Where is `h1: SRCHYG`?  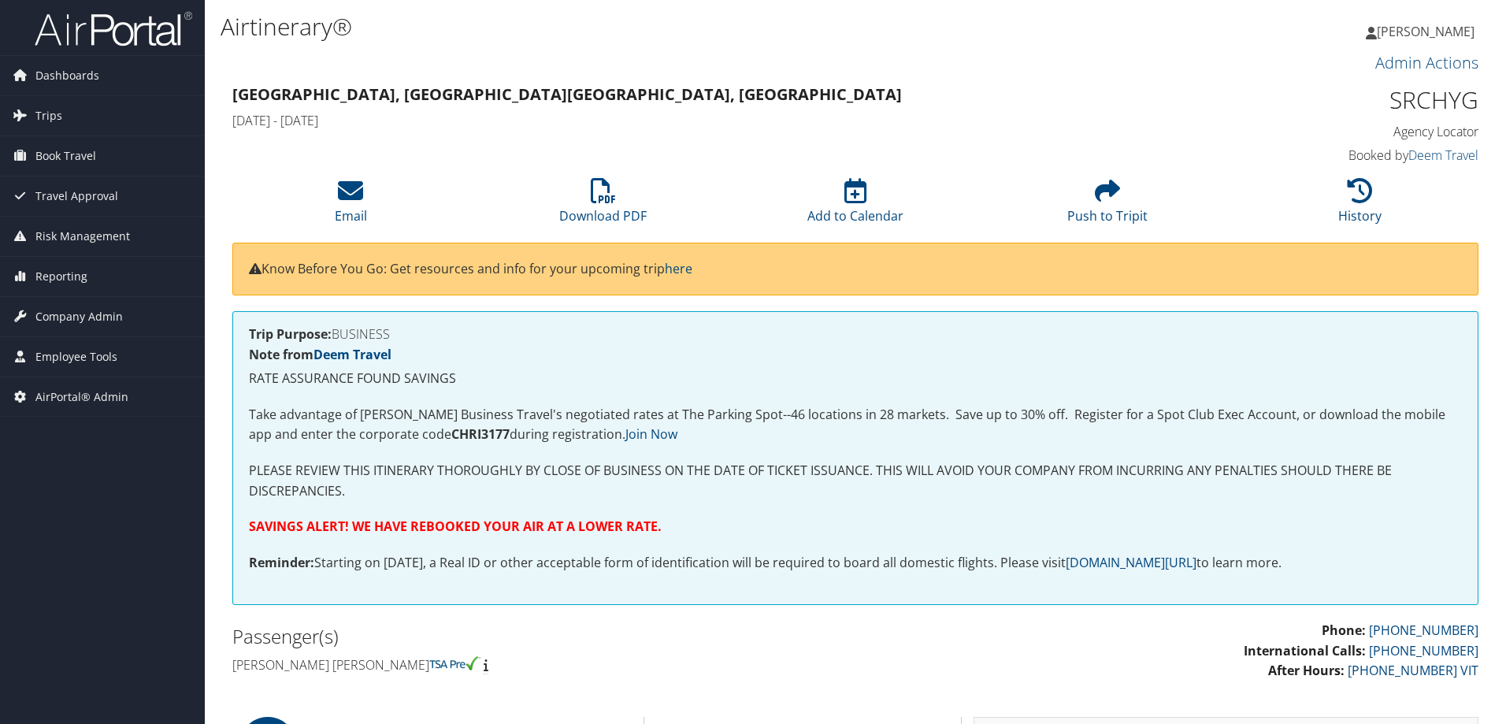
h1: SRCHYG is located at coordinates (1331, 100).